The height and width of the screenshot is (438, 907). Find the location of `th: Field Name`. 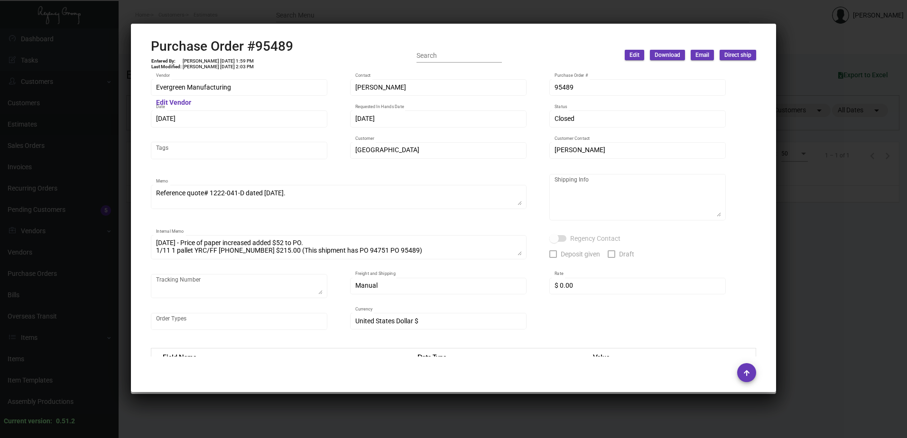

th: Field Name is located at coordinates (280, 357).